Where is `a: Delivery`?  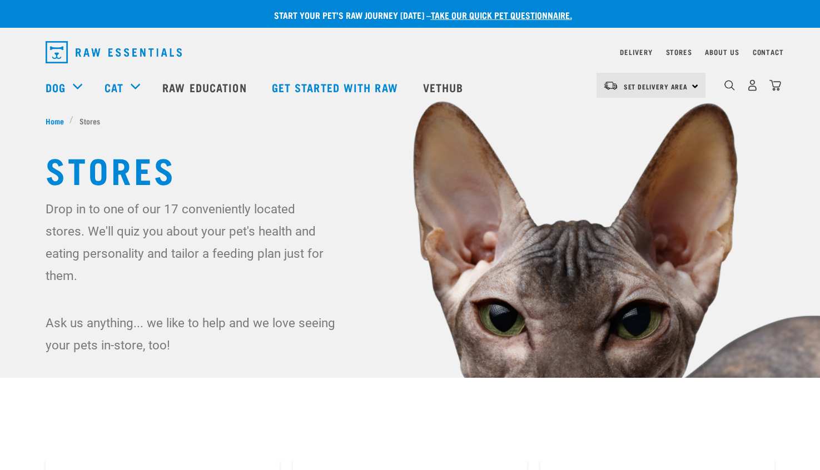 a: Delivery is located at coordinates (636, 52).